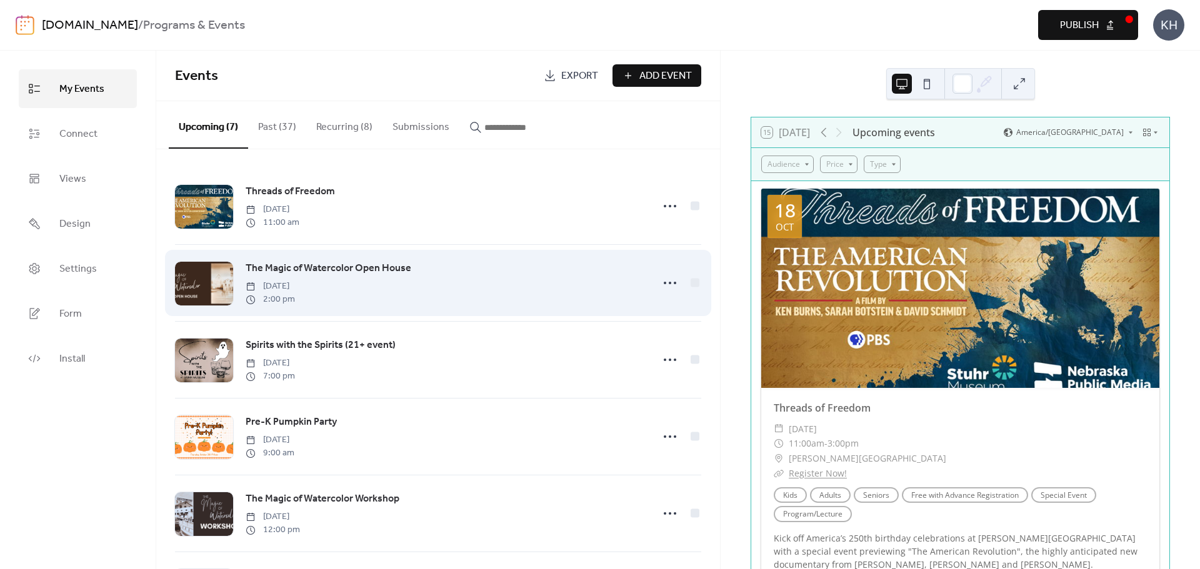 This screenshot has height=569, width=1200. Describe the element at coordinates (77, 269) in the screenshot. I see `a: Settings` at that location.